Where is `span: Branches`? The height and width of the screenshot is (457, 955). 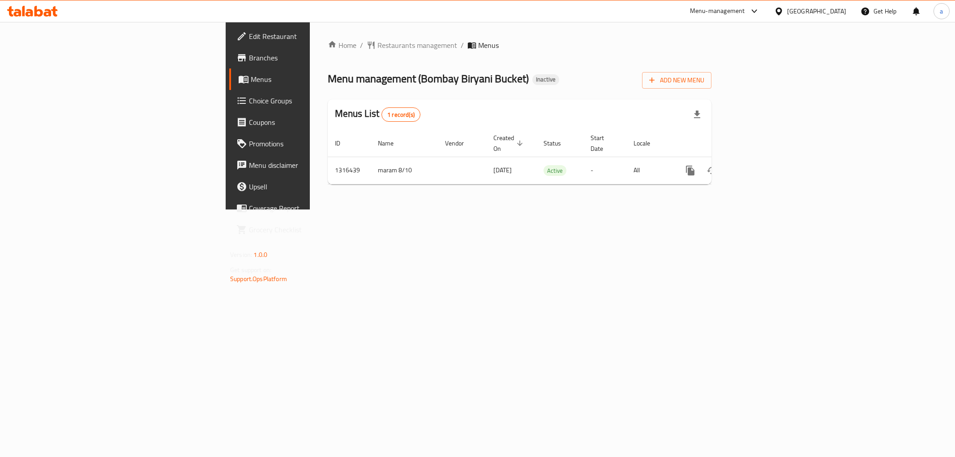 span: Branches is located at coordinates (313, 58).